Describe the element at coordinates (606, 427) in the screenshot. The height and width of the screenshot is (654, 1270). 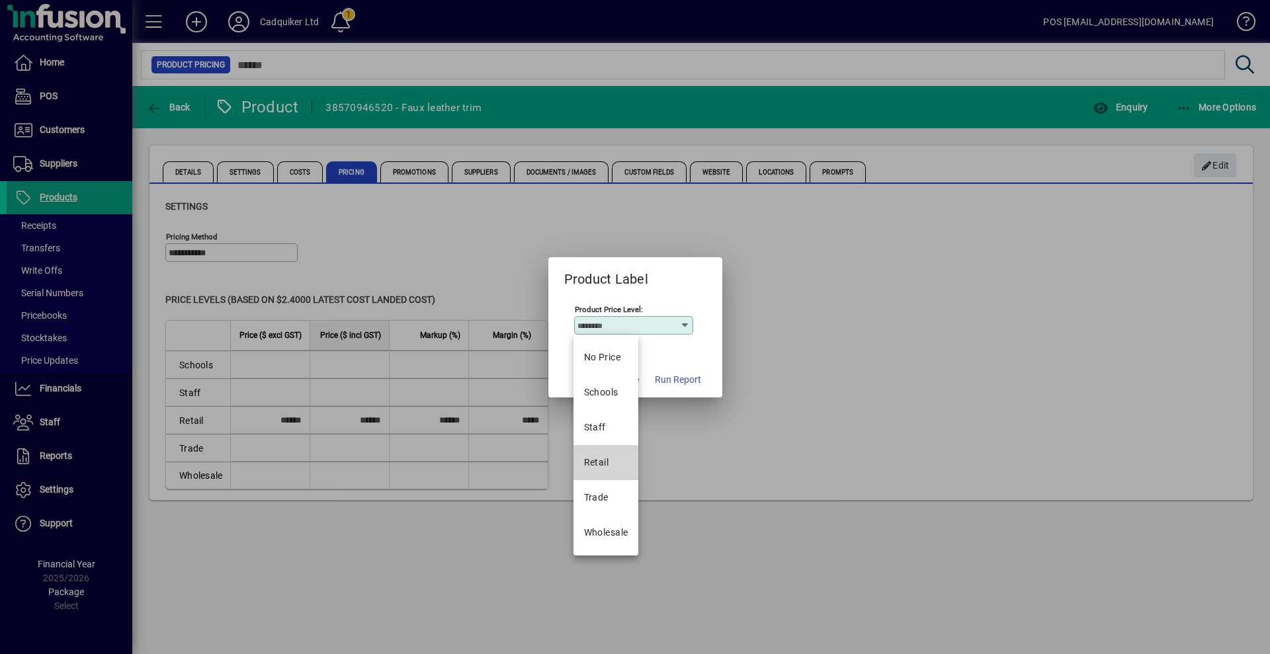
I see `mat-option: Staff` at that location.